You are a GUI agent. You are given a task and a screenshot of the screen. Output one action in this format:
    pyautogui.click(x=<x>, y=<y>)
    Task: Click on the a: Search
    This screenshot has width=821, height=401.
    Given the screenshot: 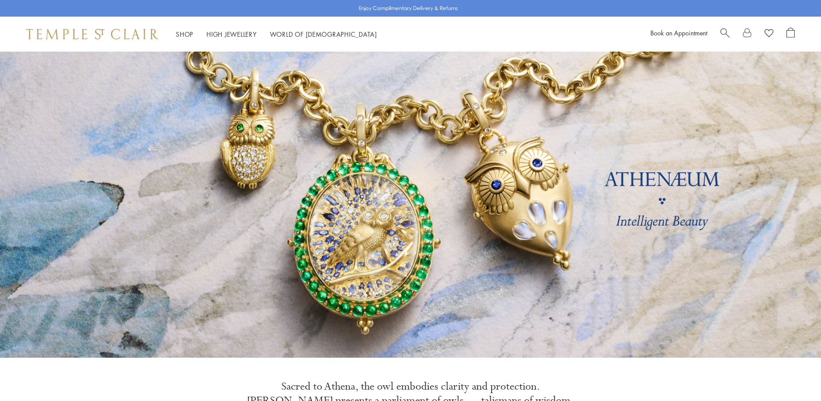 What is the action you would take?
    pyautogui.click(x=725, y=34)
    